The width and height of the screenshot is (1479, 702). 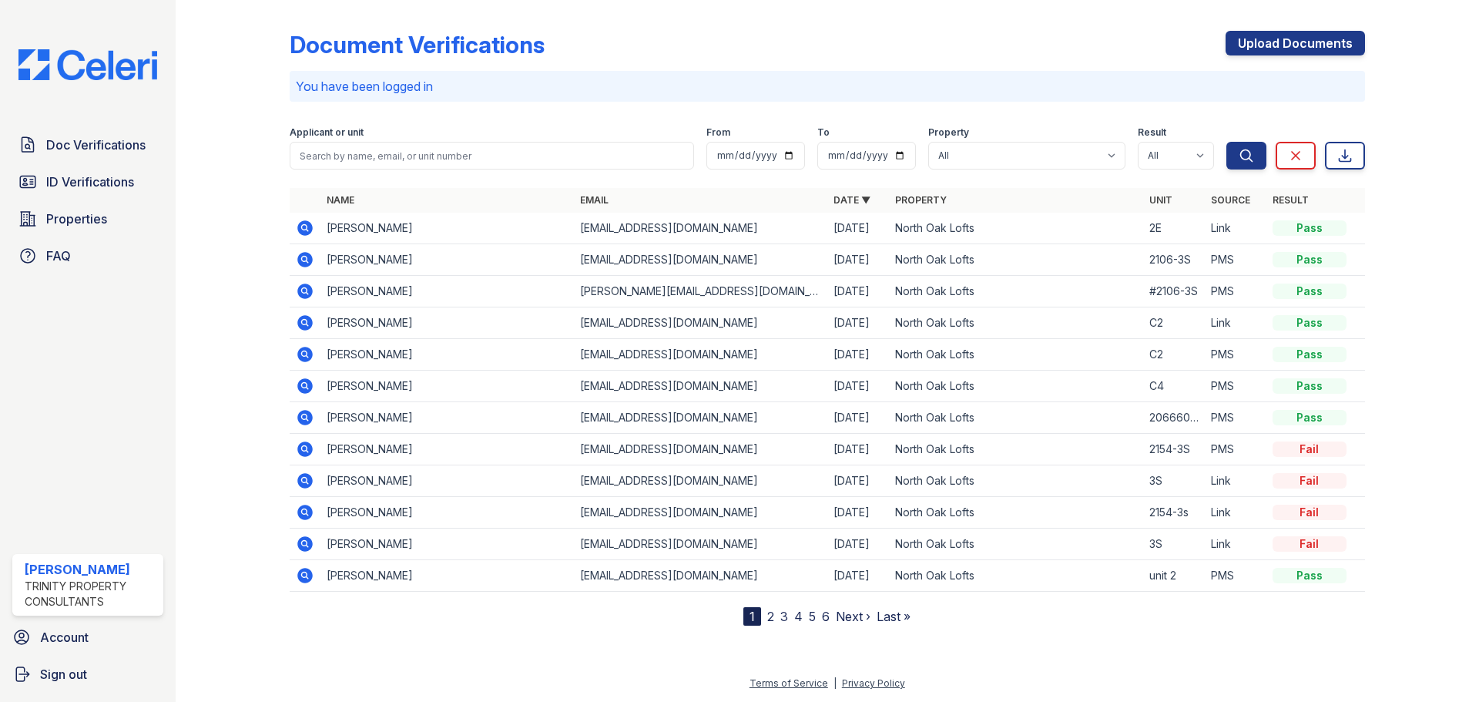 I want to click on label: From, so click(x=718, y=133).